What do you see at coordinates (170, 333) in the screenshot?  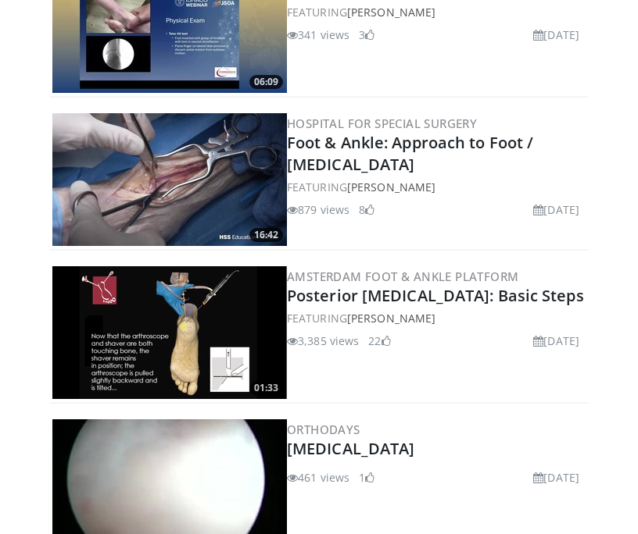 I see `img: 783ed778-9024-4ca9-94a8-372791159aea.png.300x170_q85_crop-smart_upscale.png` at bounding box center [170, 333].